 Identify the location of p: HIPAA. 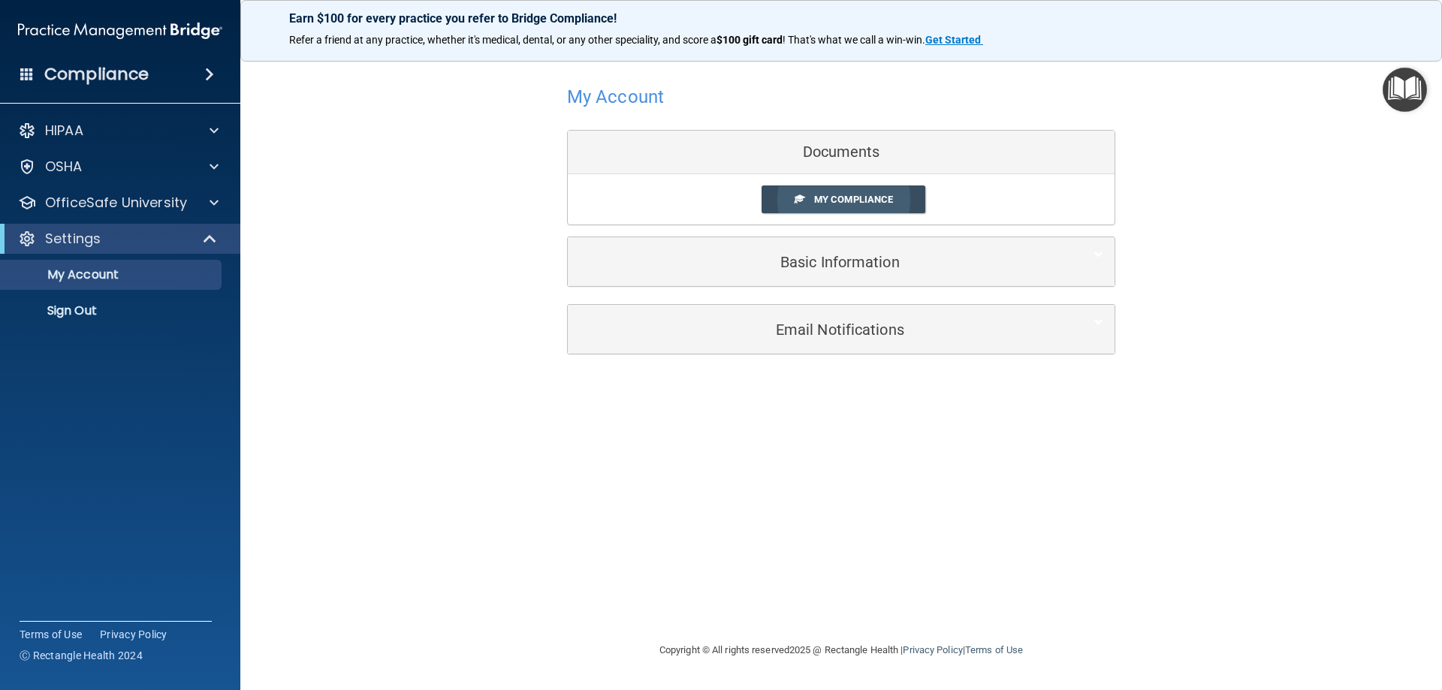
(64, 131).